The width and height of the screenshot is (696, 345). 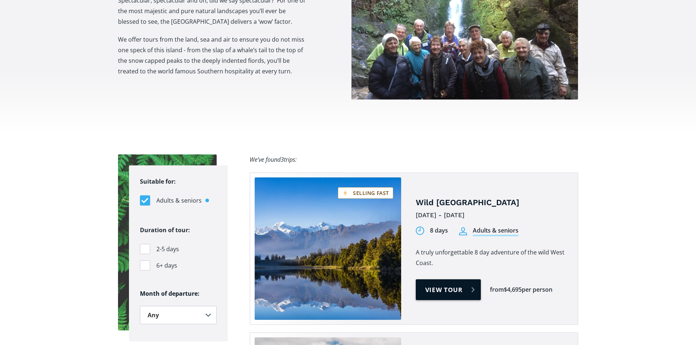 I want to click on span: Adults & seniors, so click(x=179, y=200).